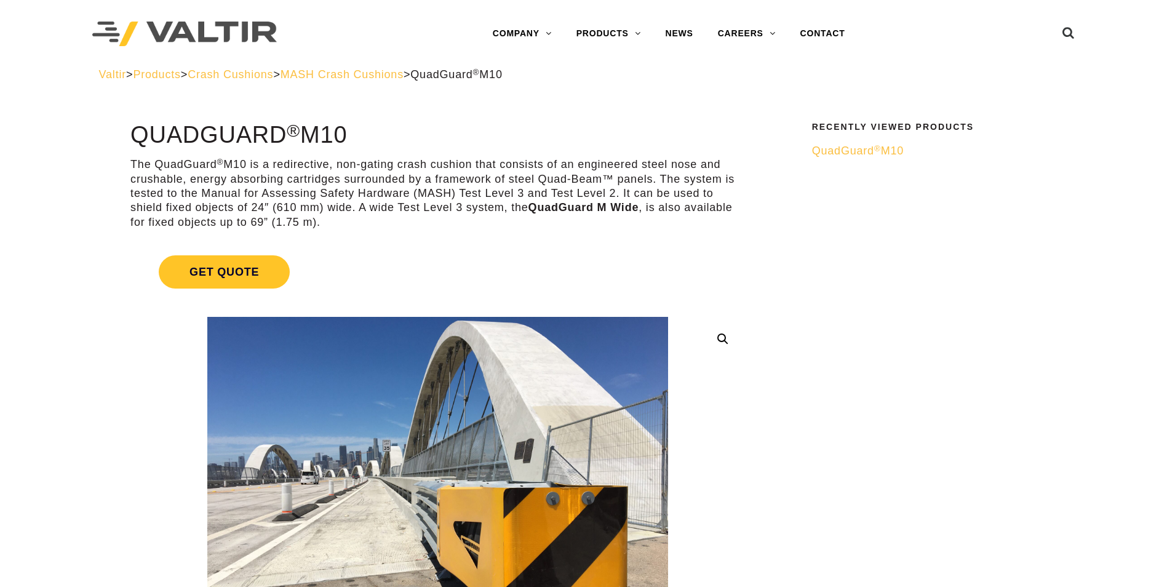 The image size is (1167, 587). Describe the element at coordinates (342, 74) in the screenshot. I see `a: MASH Crash Cushions` at that location.